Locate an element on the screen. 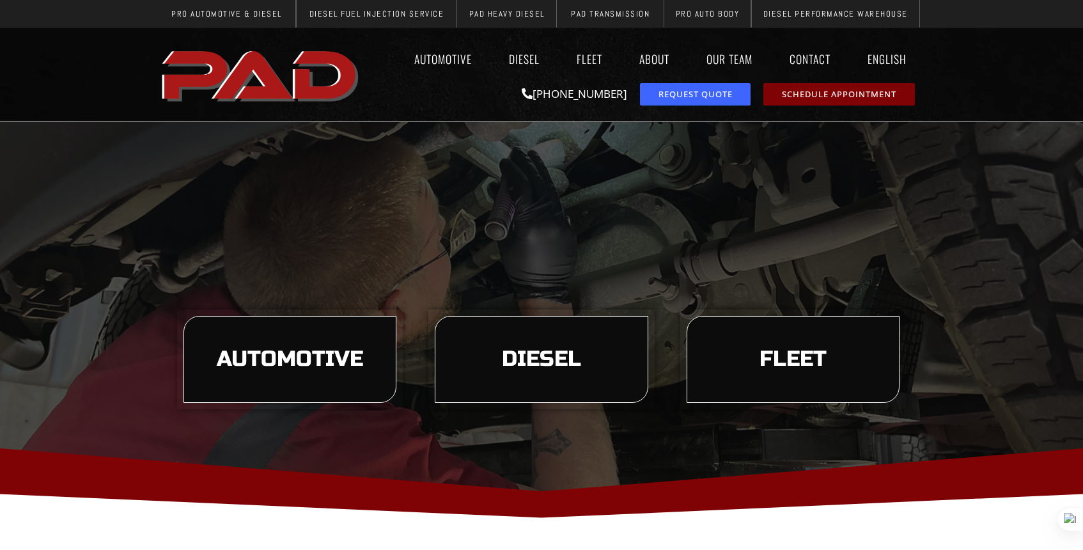  a: Automotive is located at coordinates (443, 59).